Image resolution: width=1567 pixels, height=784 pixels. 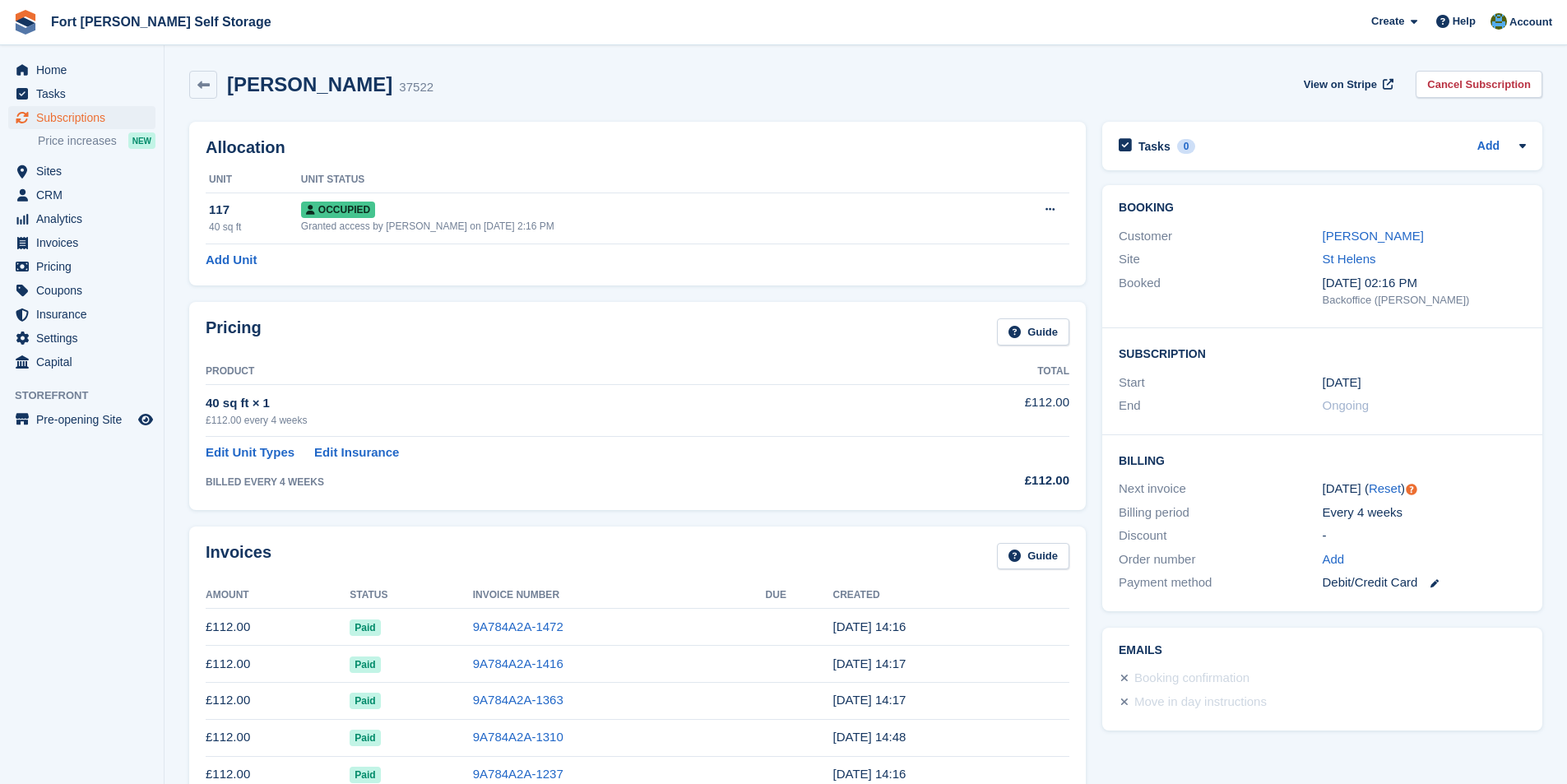 What do you see at coordinates (1220, 489) in the screenshot?
I see `div: Next invoice` at bounding box center [1220, 489].